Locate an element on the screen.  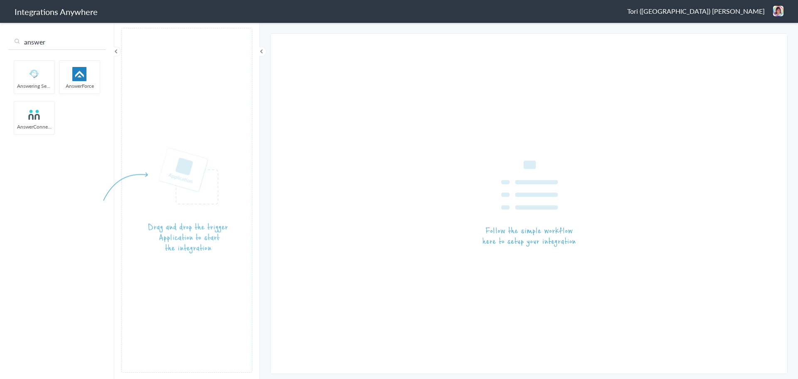
img: instruction-workflow.png is located at coordinates (529, 204).